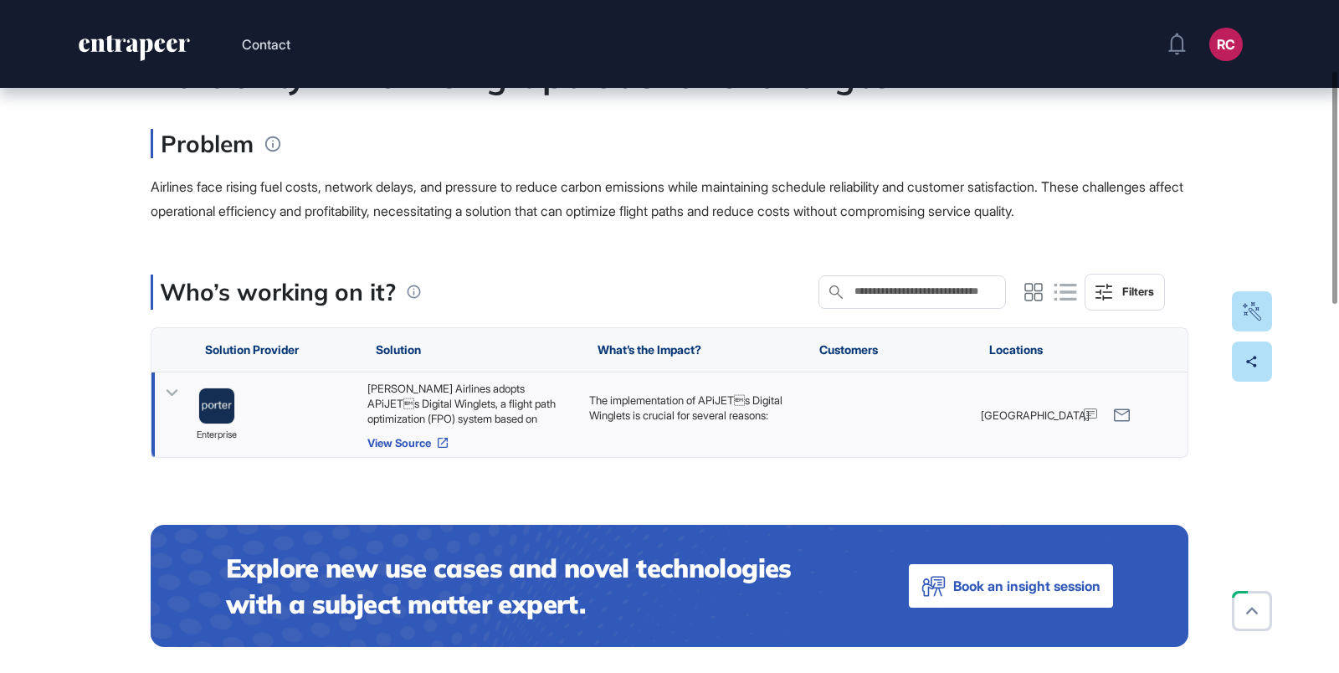  What do you see at coordinates (700, 459) in the screenshot?
I see `li: Fuel Savings: Achieves 23% fuel savings per optimized flight, directly impacting operational c...` at bounding box center [700, 459].